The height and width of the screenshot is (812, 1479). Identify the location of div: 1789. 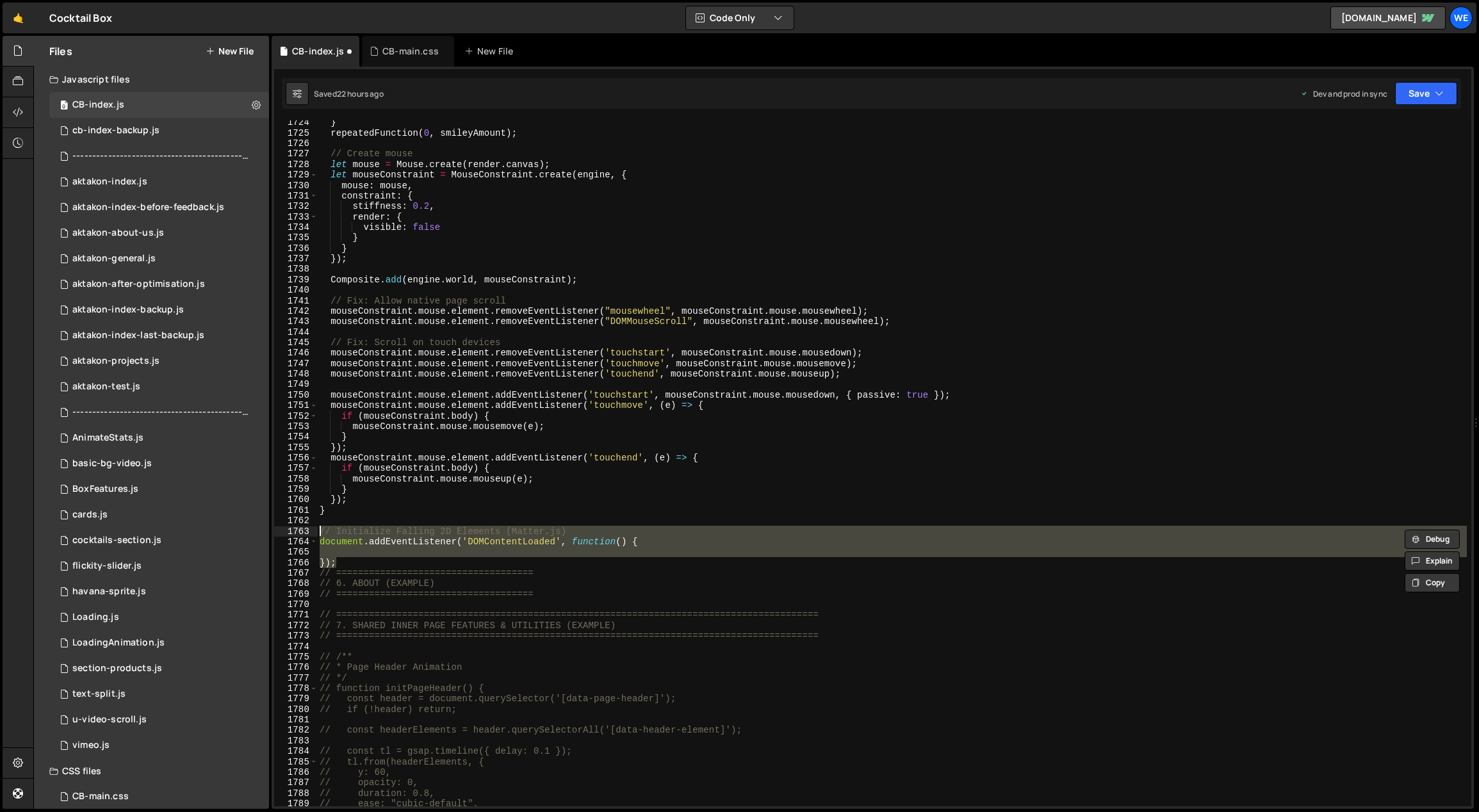
(296, 803).